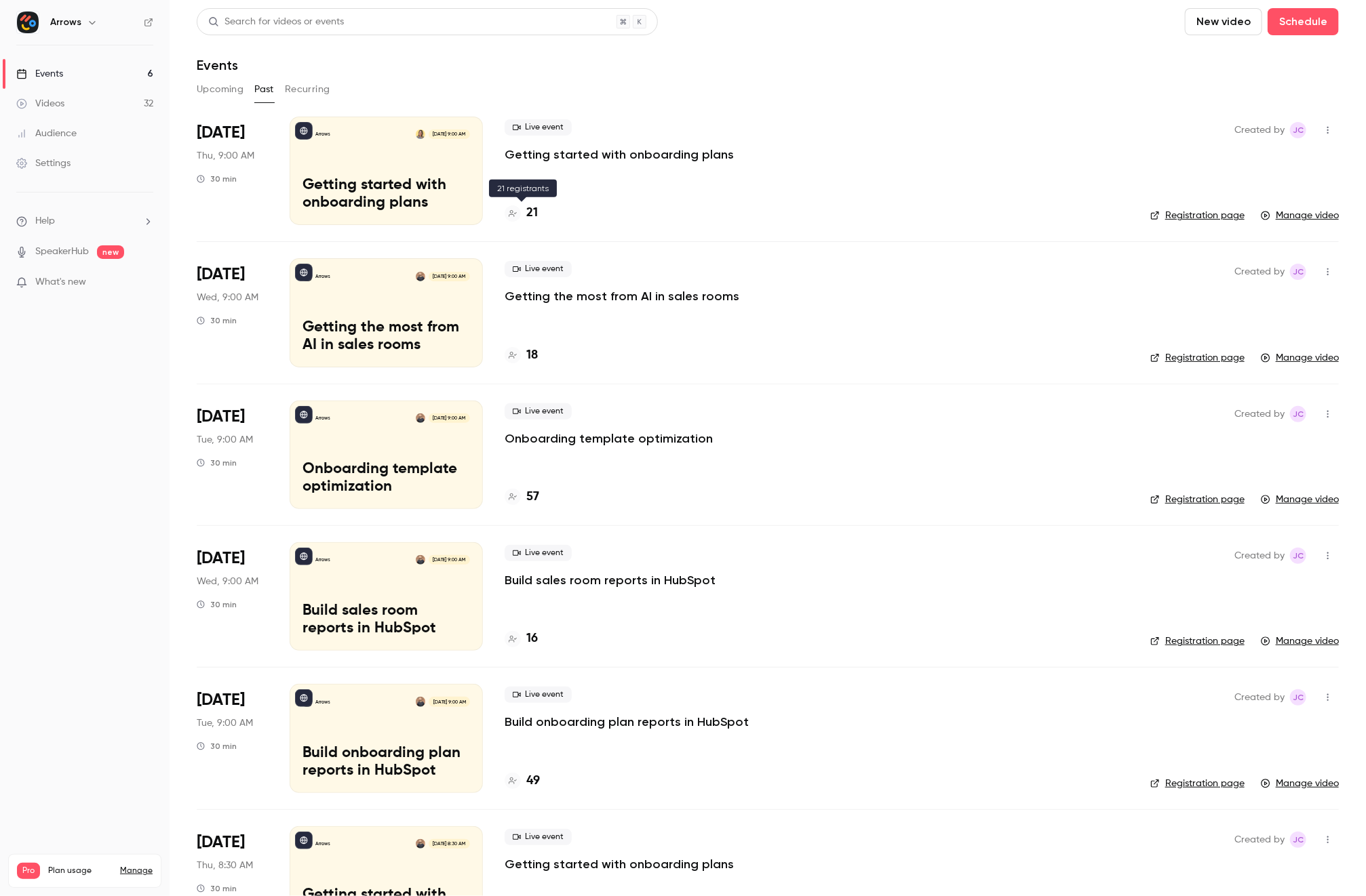 The image size is (1366, 896). Describe the element at coordinates (386, 620) in the screenshot. I see `p: Build sales room reports in HubSpot` at that location.